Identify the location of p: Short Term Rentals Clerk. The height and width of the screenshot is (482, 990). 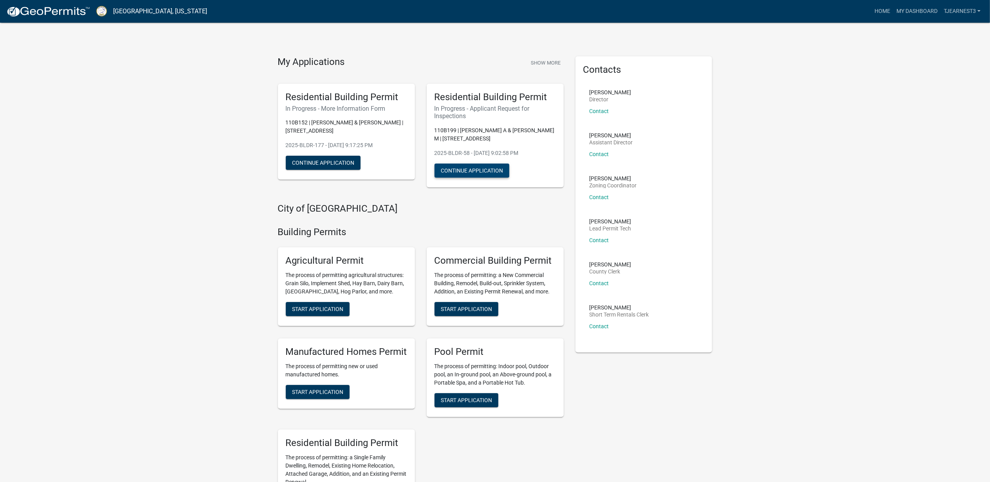
(619, 315).